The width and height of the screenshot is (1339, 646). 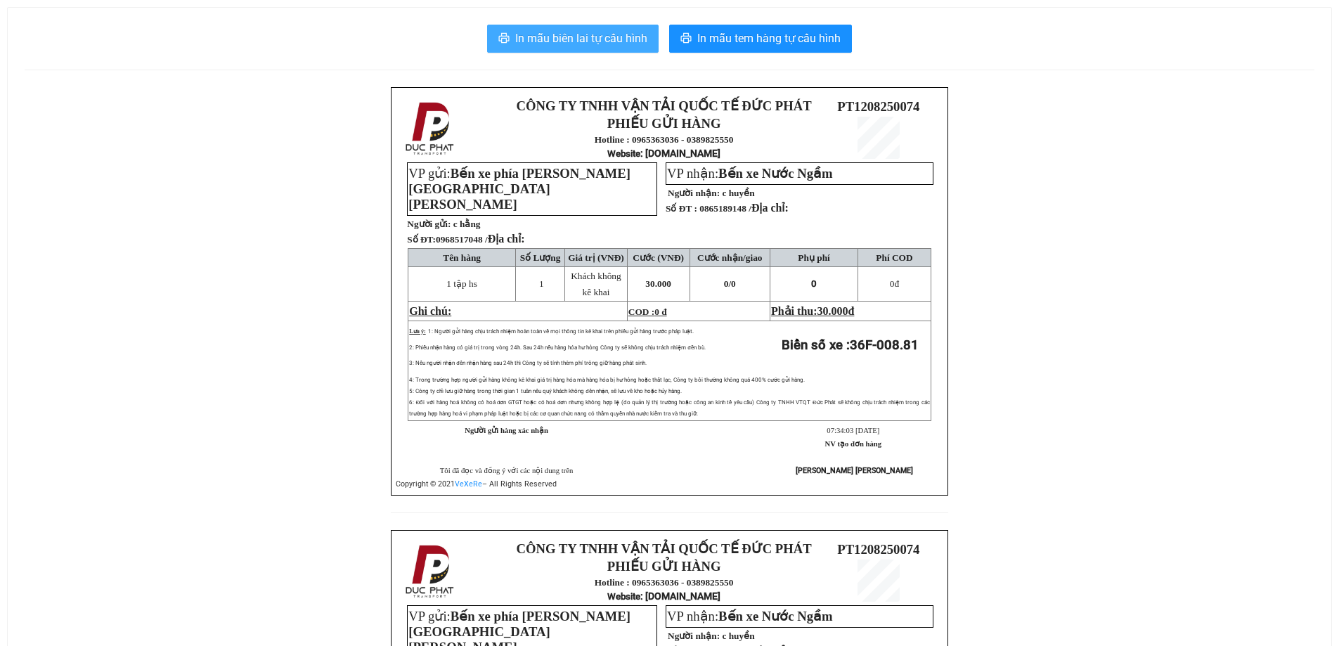 What do you see at coordinates (557, 347) in the screenshot?
I see `span: 2: Phiếu nhận hàng có giá trị trong vòng 24h. Sau 24h nếu hàng hóa hư hỏng Công ty sẽ không chịu ...` at bounding box center [557, 347].